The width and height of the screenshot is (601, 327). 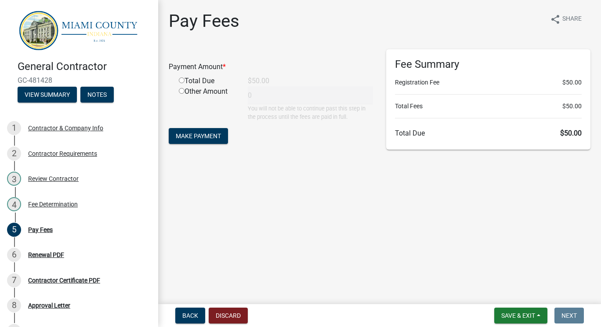 What do you see at coordinates (14, 178) in the screenshot?
I see `div: 3` at bounding box center [14, 178].